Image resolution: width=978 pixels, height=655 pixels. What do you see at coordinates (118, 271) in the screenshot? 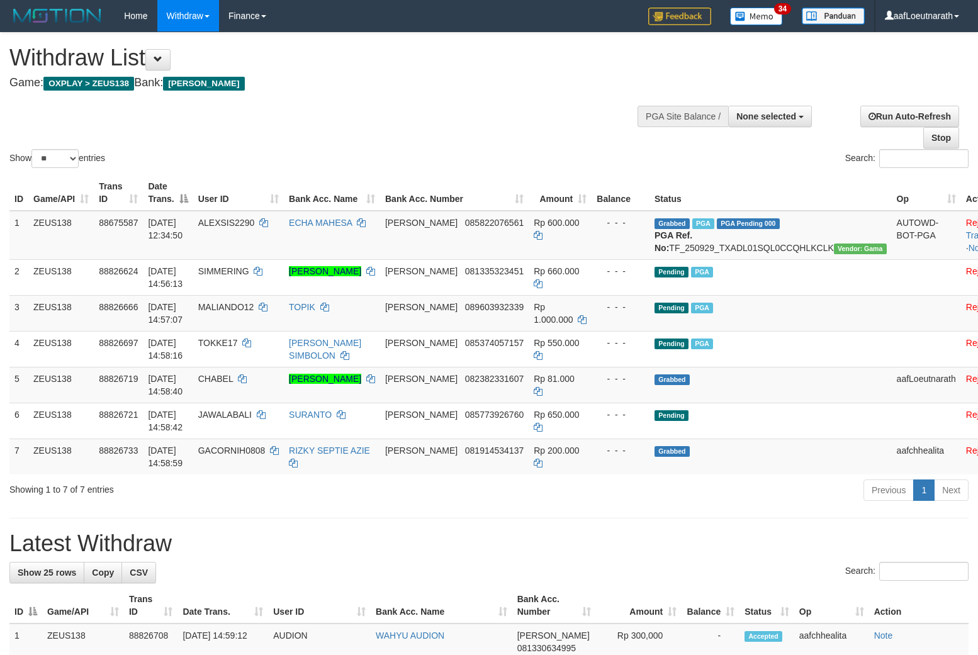
I see `span: 88826624` at bounding box center [118, 271].